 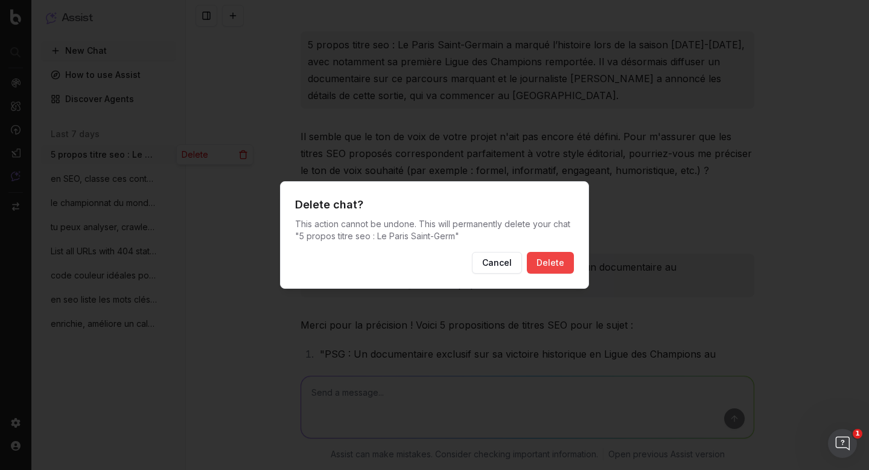 I want to click on button: Cancel, so click(x=497, y=263).